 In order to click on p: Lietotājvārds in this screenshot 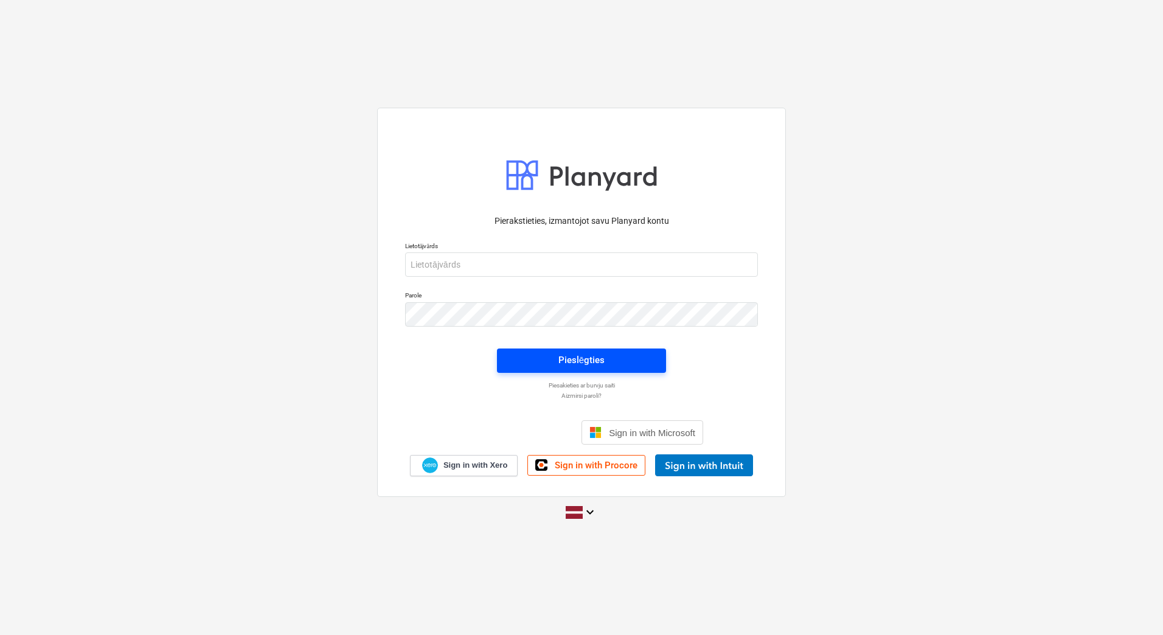, I will do `click(582, 247)`.